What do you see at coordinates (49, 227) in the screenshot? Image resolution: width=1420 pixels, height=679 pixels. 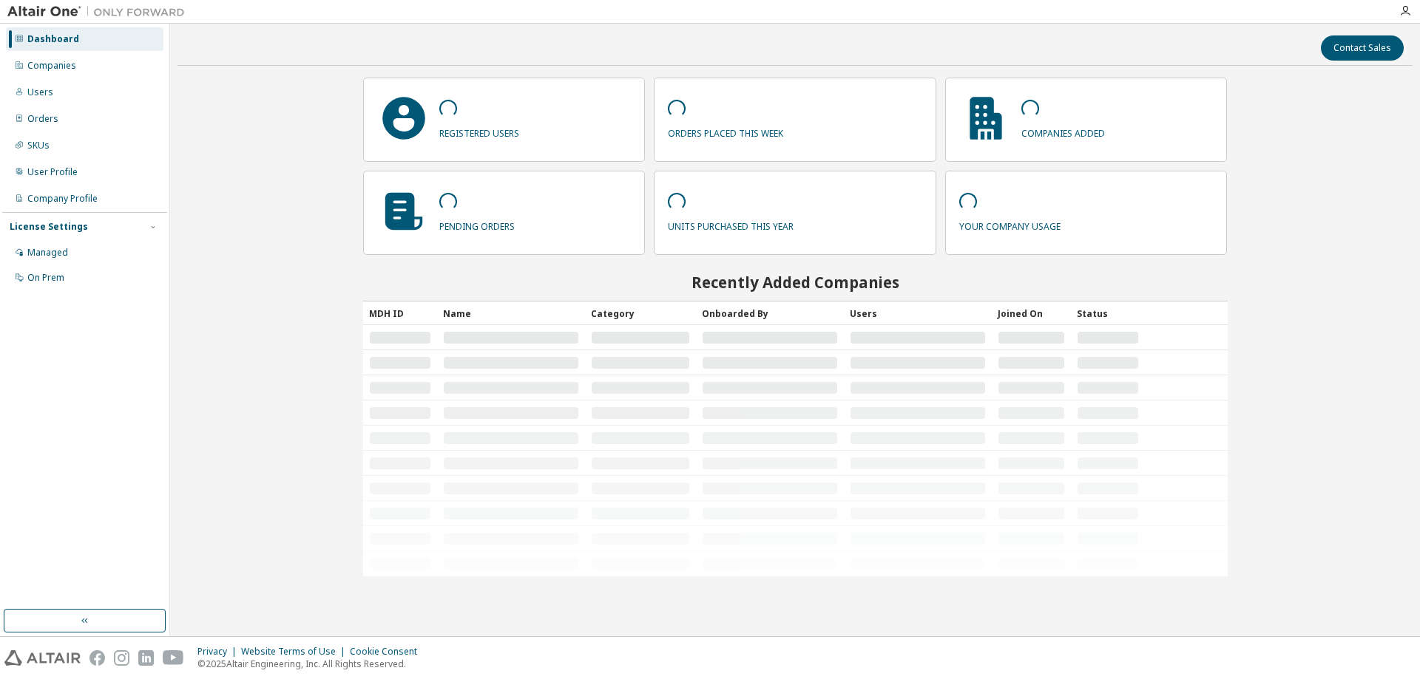 I see `div: License Settings` at bounding box center [49, 227].